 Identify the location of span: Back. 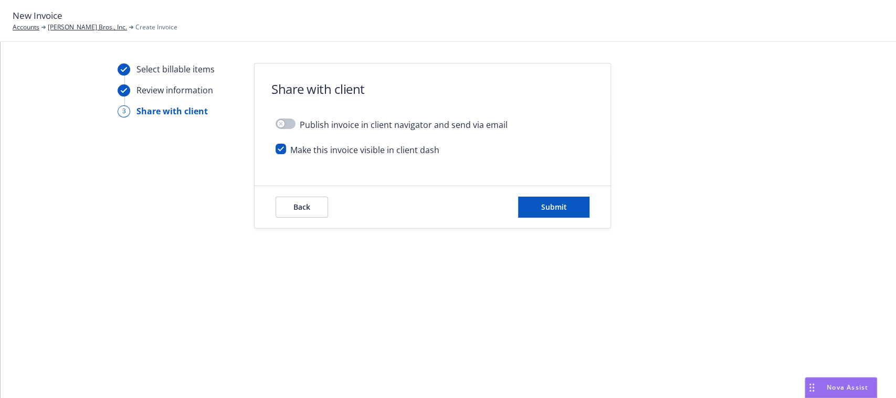
(302, 207).